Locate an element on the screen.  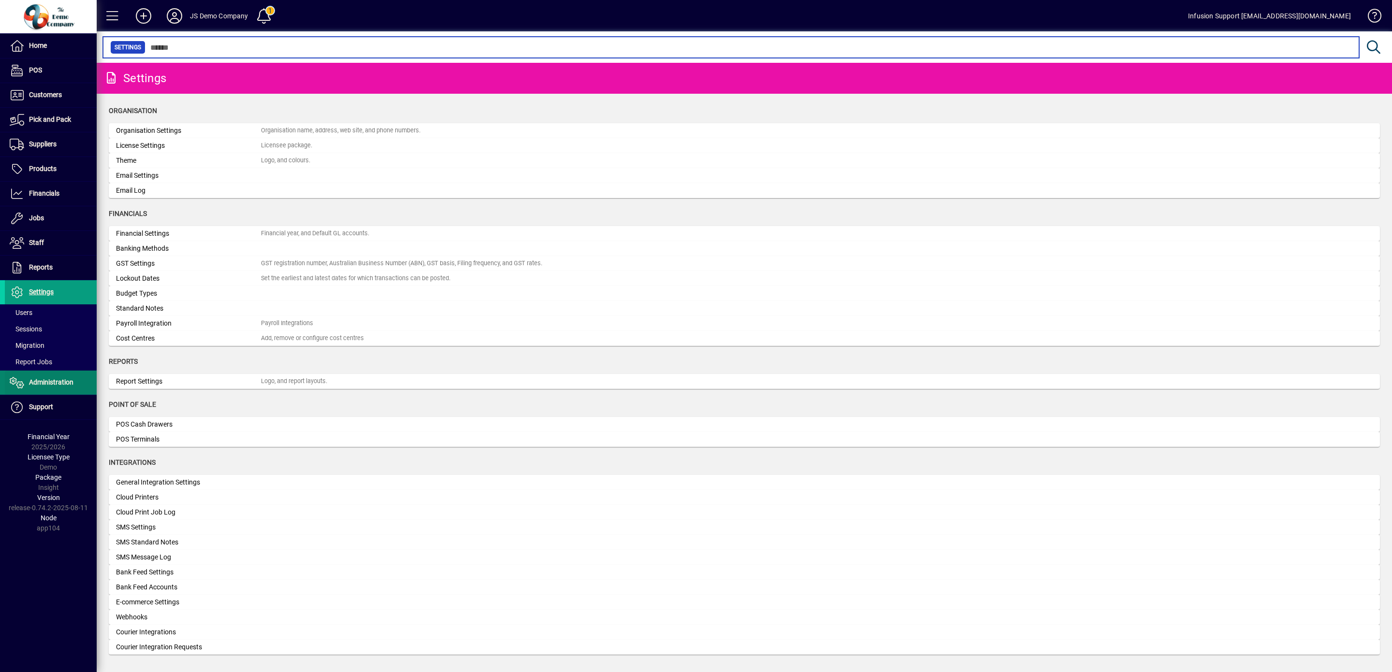
div: Banking Methods is located at coordinates (189, 248).